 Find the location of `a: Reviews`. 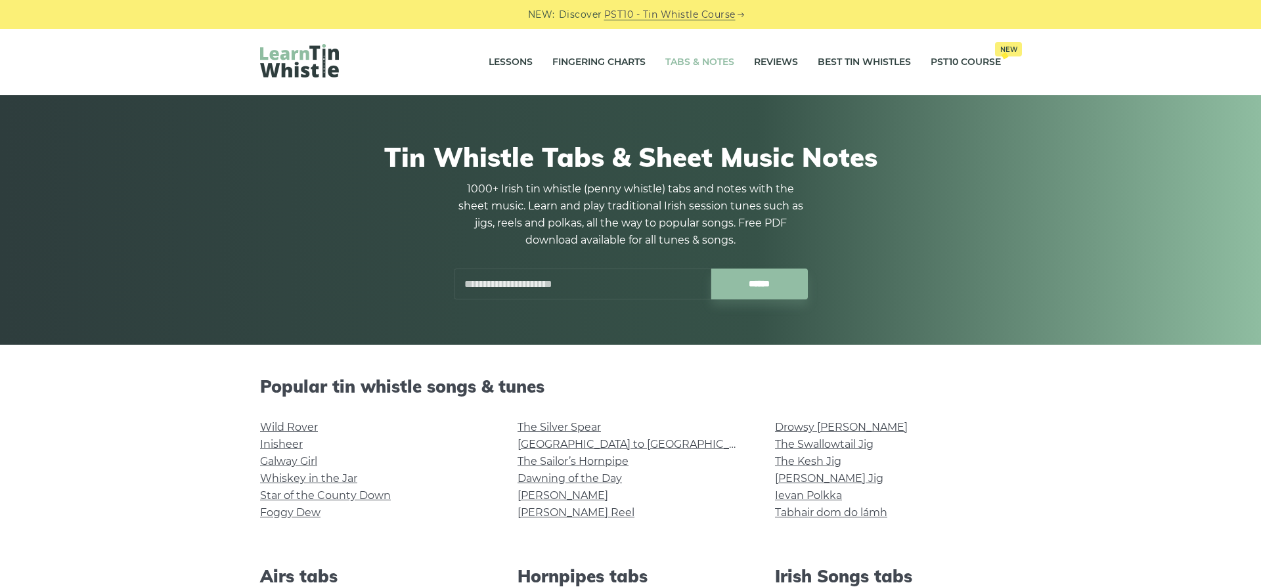

a: Reviews is located at coordinates (775, 62).